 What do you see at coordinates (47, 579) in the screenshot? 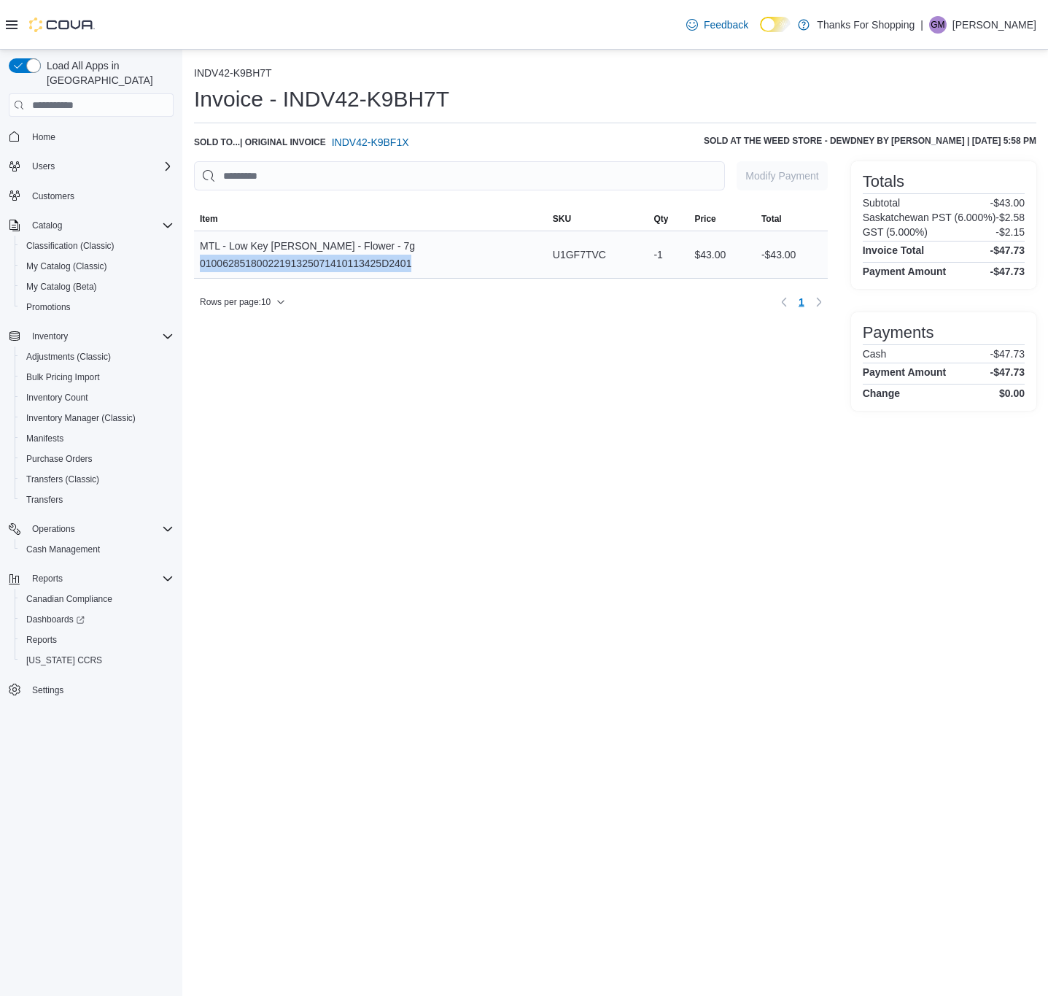
I see `button: Reports` at bounding box center [47, 579].